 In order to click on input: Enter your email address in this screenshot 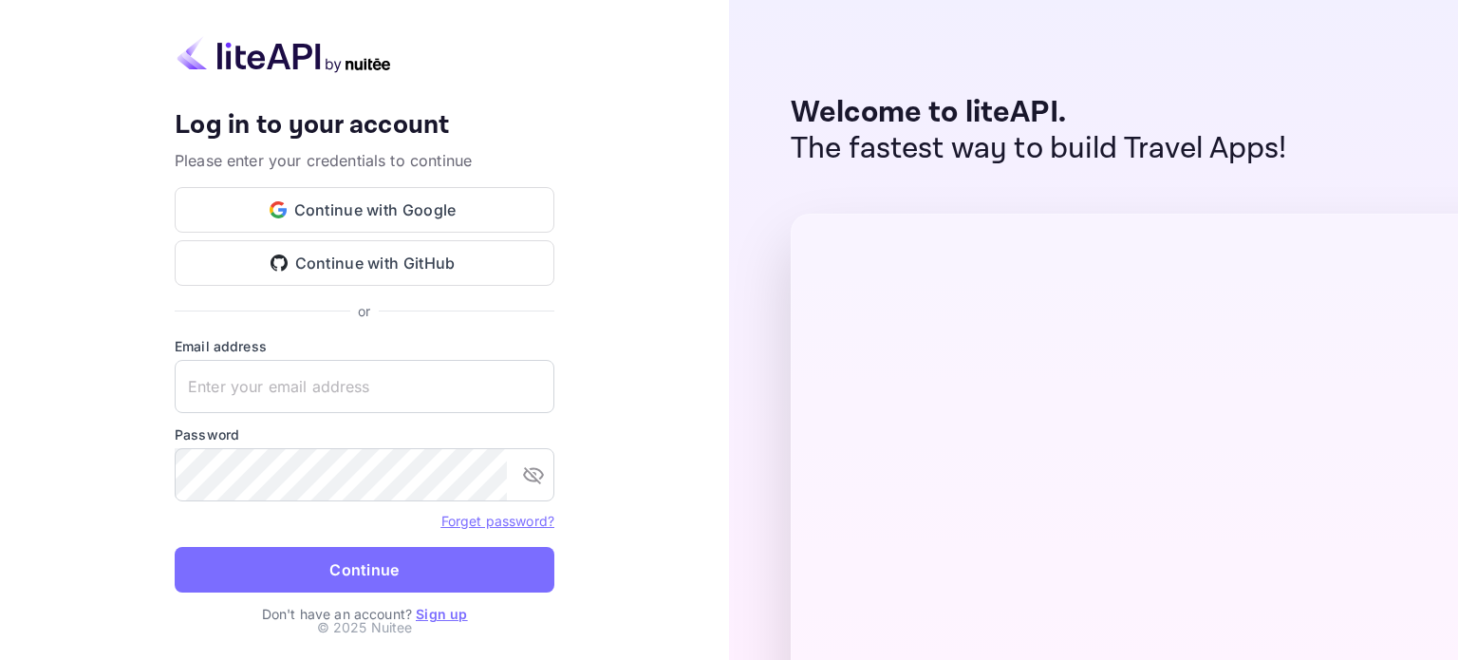, I will do `click(364, 386)`.